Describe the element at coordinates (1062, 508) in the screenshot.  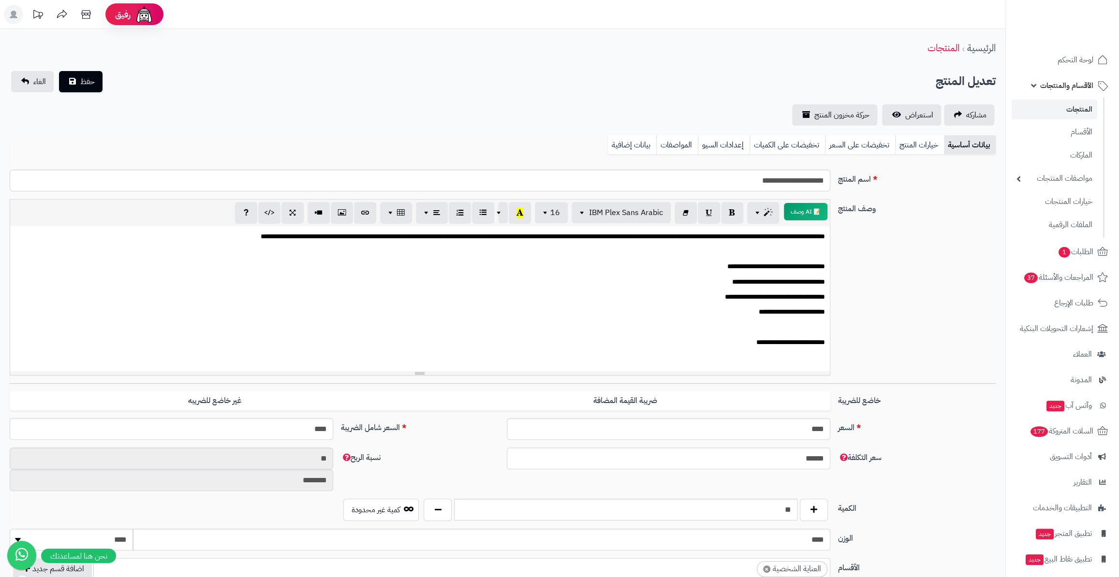
I see `a: التطبيقات والخدمات` at that location.